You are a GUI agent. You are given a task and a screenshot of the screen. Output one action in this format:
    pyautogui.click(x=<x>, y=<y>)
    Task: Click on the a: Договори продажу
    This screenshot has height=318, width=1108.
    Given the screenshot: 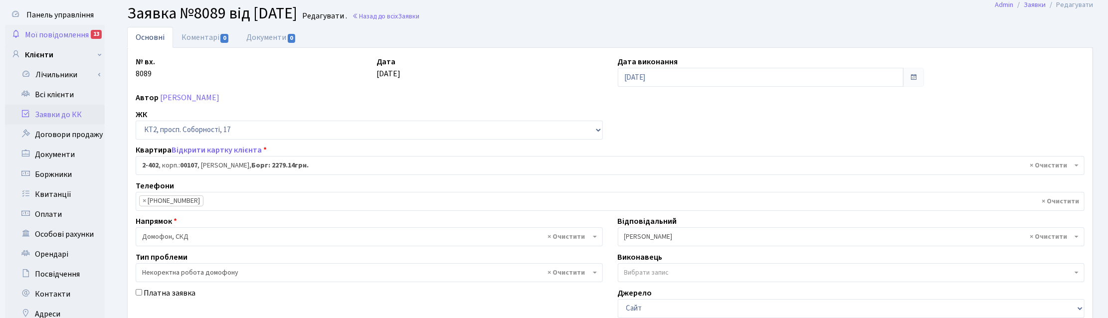 What is the action you would take?
    pyautogui.click(x=55, y=135)
    